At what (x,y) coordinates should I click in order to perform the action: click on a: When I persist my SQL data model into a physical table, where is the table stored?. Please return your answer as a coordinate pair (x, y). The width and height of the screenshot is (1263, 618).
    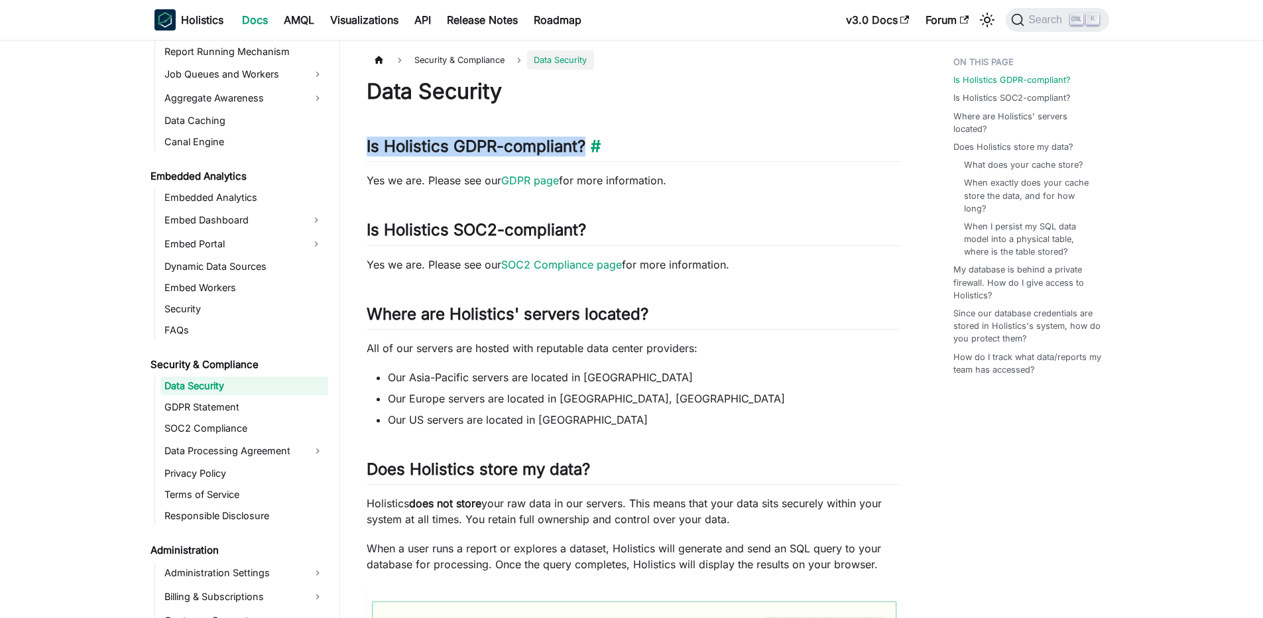
    Looking at the image, I should click on (1029, 239).